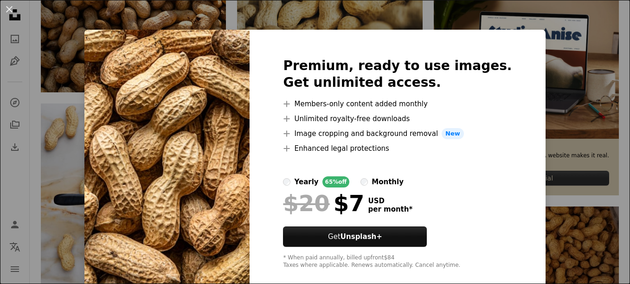  Describe the element at coordinates (397, 104) in the screenshot. I see `li: Members-only content added monthly` at that location.